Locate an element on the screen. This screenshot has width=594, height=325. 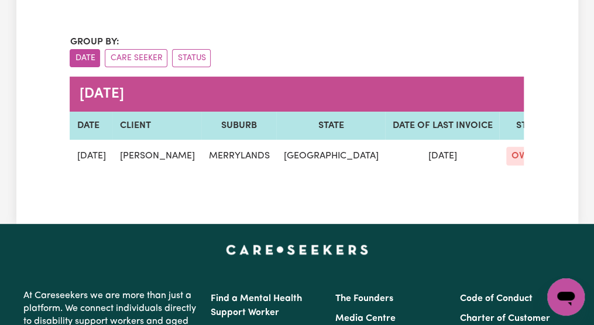
th: DATE is located at coordinates (91, 126).